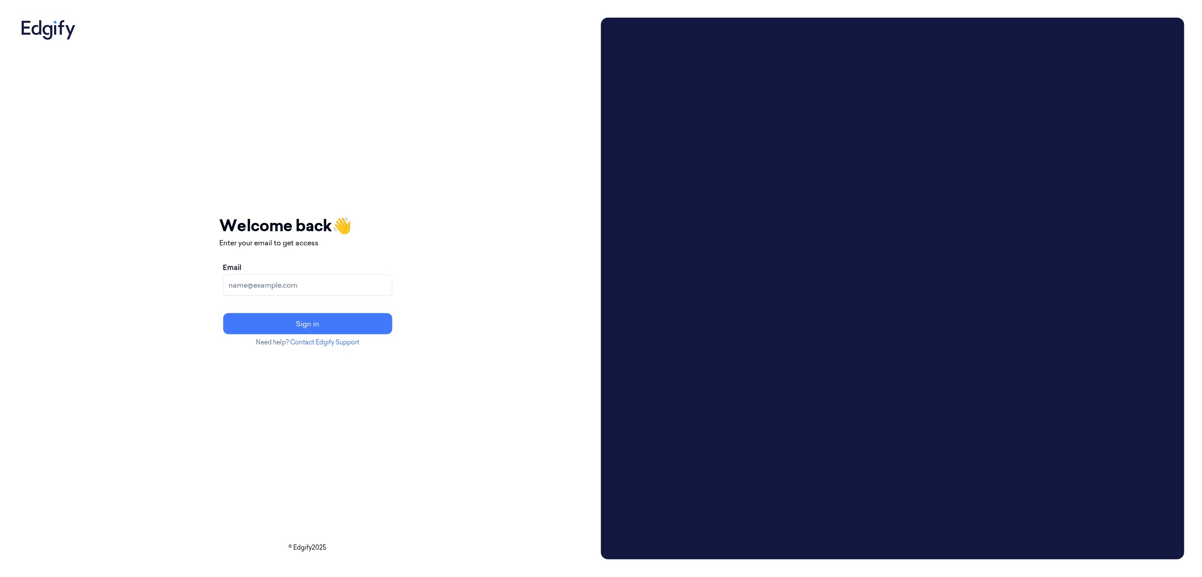 The height and width of the screenshot is (577, 1202). I want to click on a: Contact Edgify Support, so click(325, 342).